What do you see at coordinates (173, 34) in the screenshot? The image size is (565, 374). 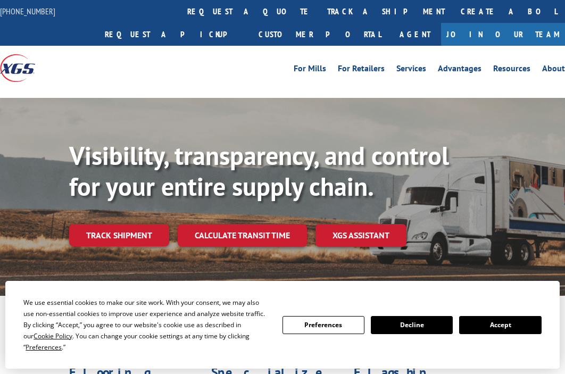 I see `a: Request a pickup` at bounding box center [173, 34].